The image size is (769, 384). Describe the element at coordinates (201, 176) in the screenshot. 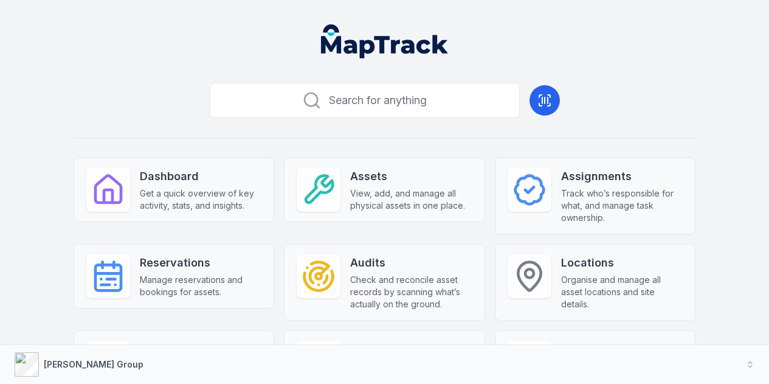

I see `strong: Dashboard` at that location.